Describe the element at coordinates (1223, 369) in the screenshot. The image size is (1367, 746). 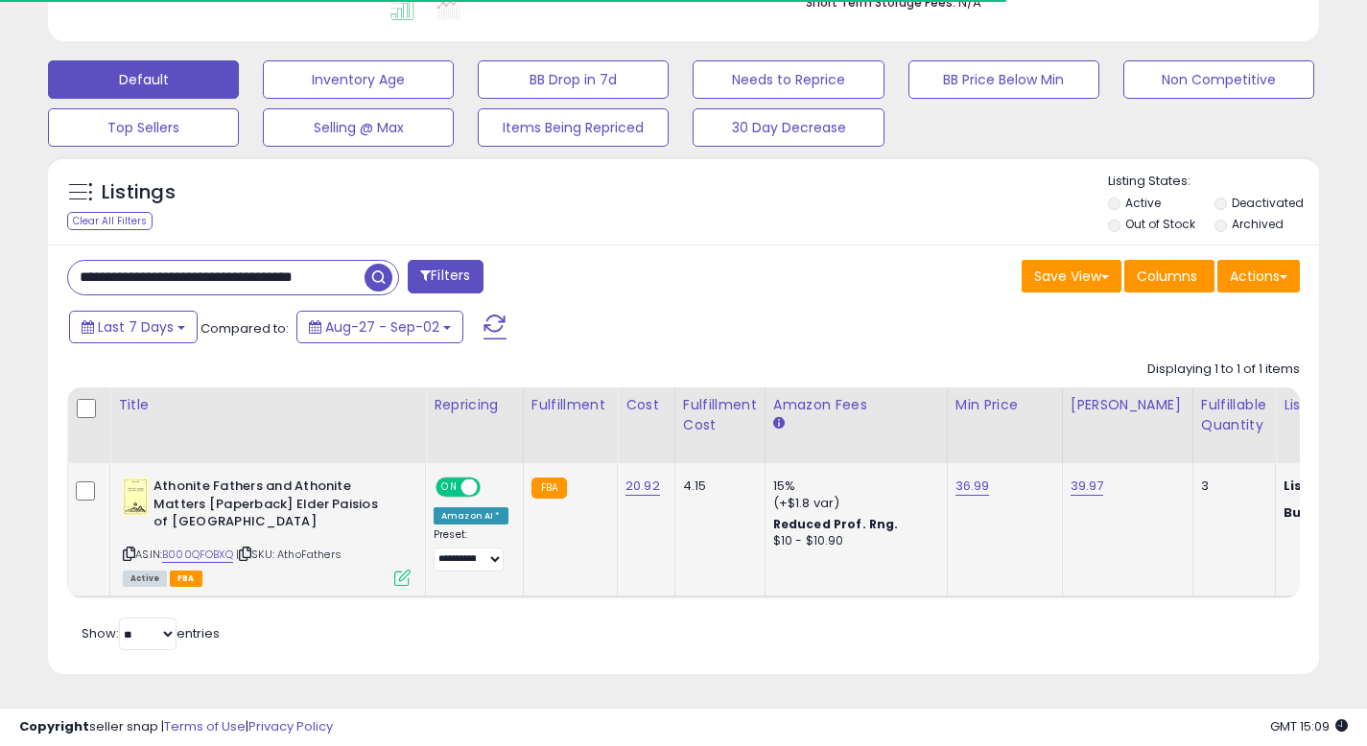
I see `div: Displaying 1 to 1 of 1 items` at that location.